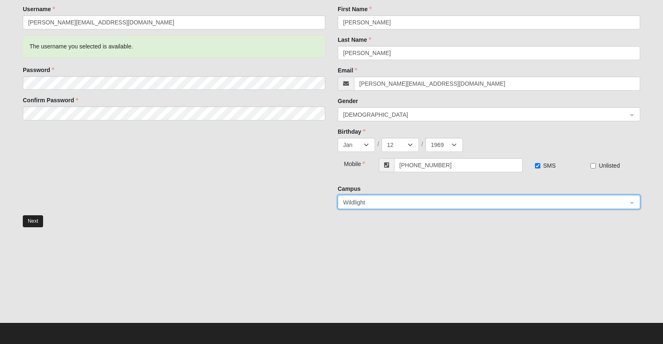 The width and height of the screenshot is (663, 344). What do you see at coordinates (174, 46) in the screenshot?
I see `div: The username you selected is available.` at bounding box center [174, 46].